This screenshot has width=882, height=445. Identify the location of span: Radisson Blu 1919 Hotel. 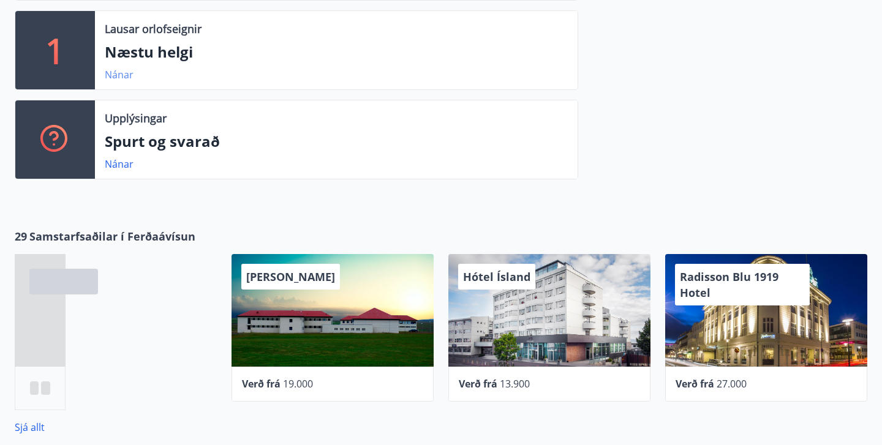
(729, 285).